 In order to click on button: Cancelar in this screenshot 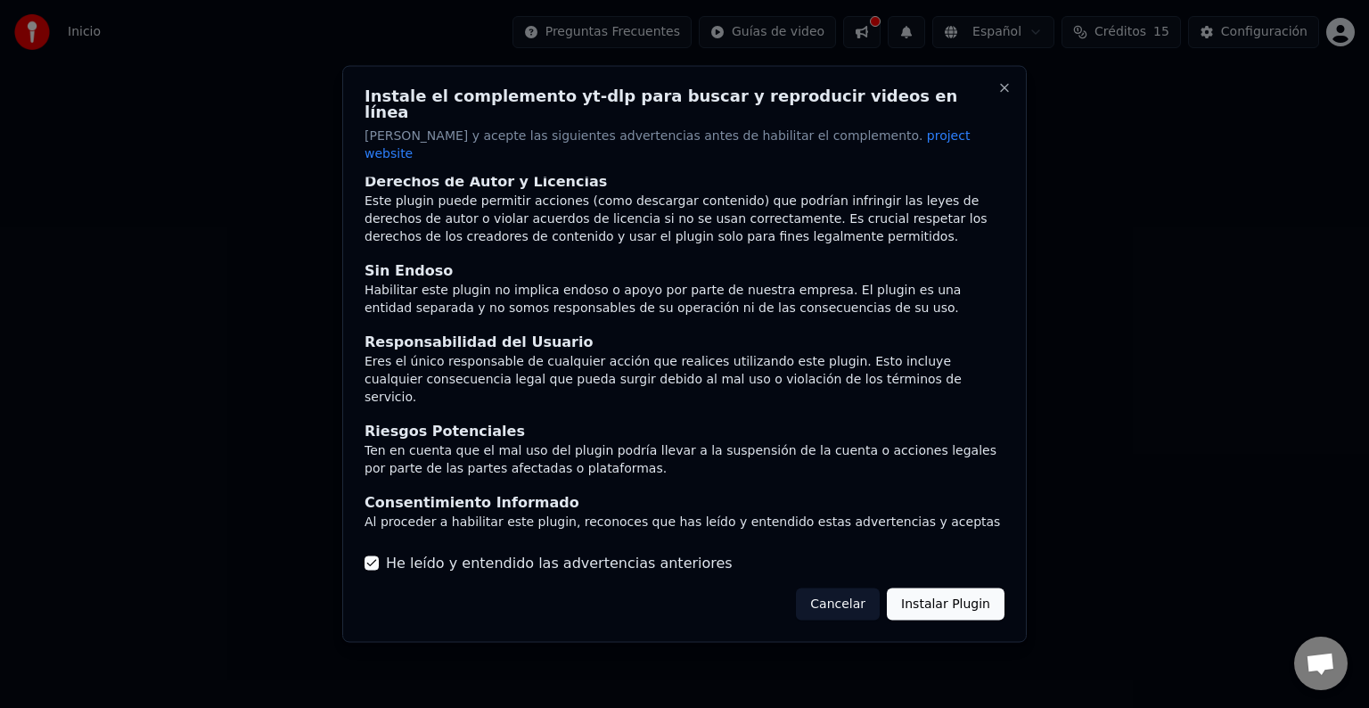, I will do `click(838, 603)`.